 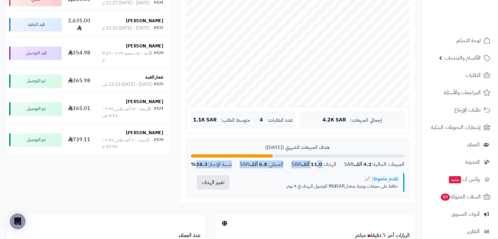 What do you see at coordinates (460, 75) in the screenshot?
I see `a: الطلبات` at bounding box center [460, 75].